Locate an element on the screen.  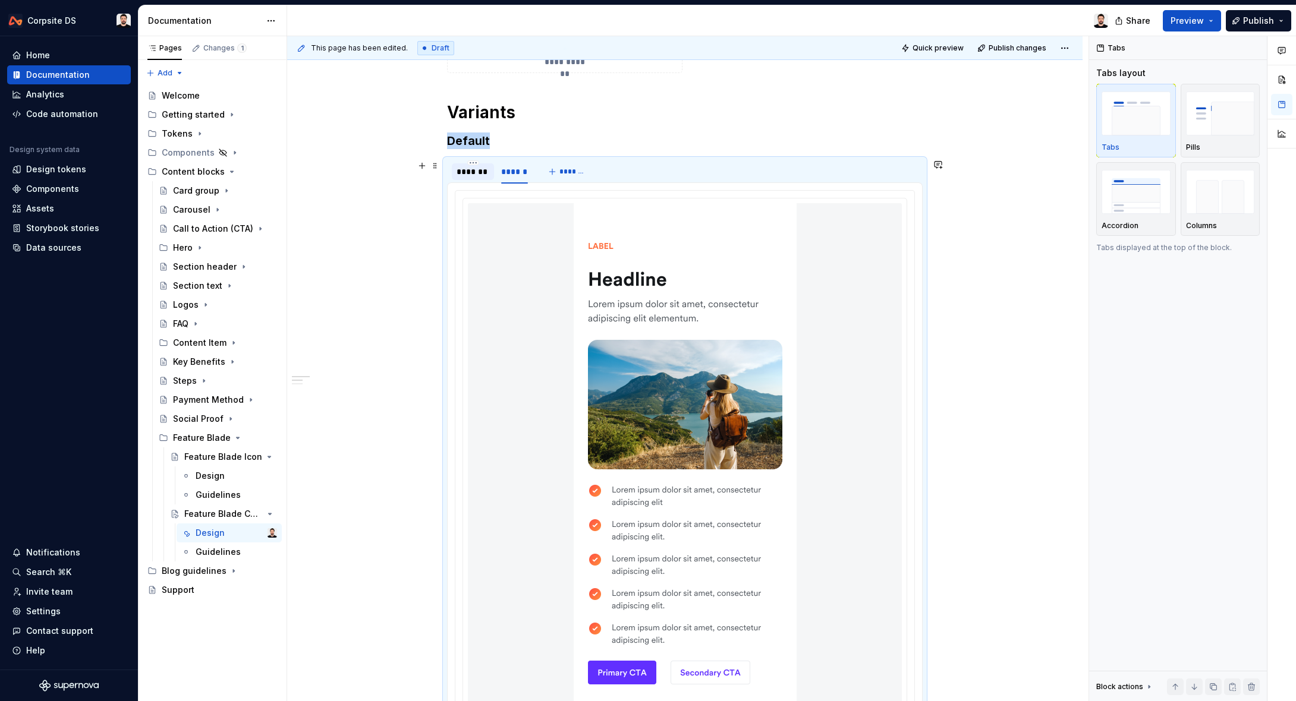
a: Components is located at coordinates (69, 189).